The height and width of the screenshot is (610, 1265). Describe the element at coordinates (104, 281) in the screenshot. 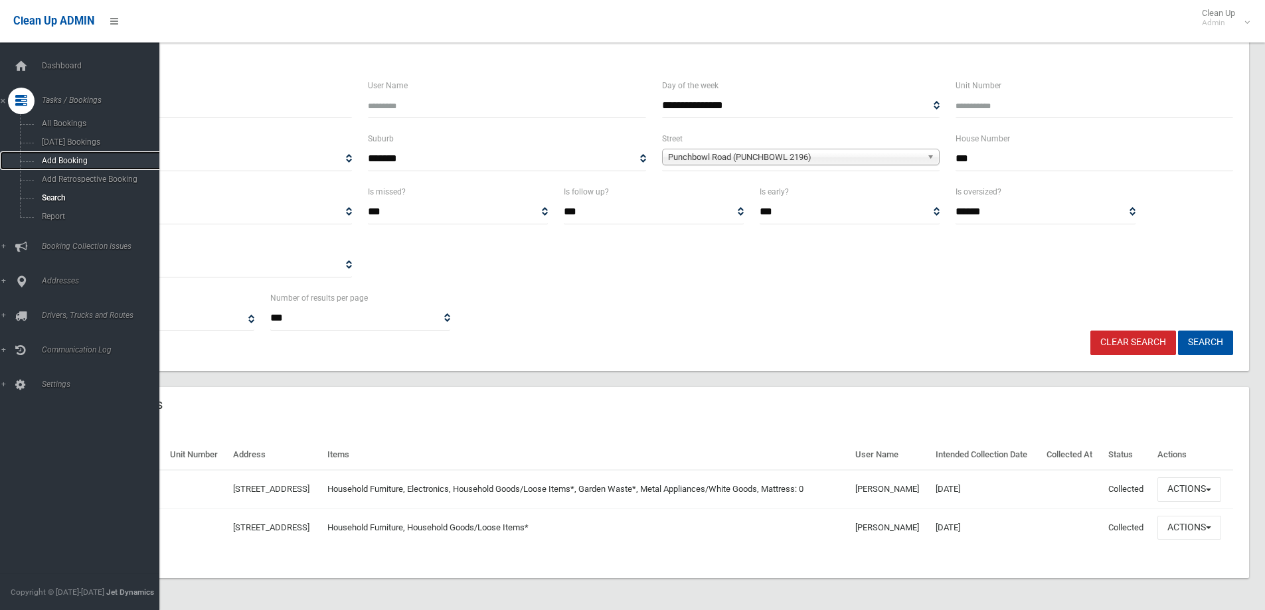

I see `span: Addresses` at that location.